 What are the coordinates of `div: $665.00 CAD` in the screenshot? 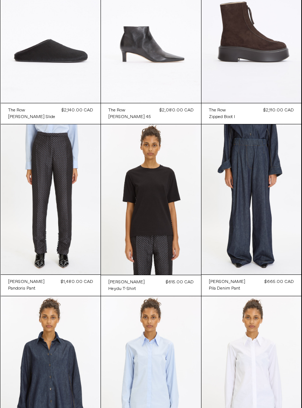 It's located at (280, 282).